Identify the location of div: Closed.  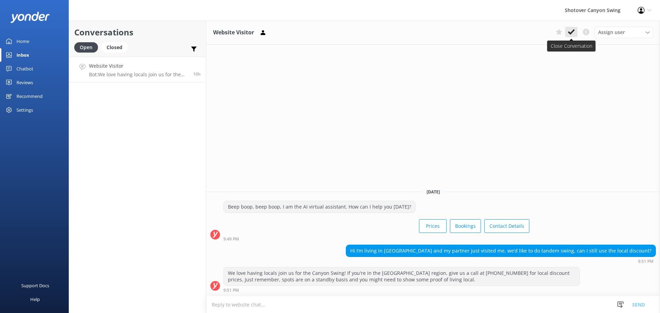
(114, 47).